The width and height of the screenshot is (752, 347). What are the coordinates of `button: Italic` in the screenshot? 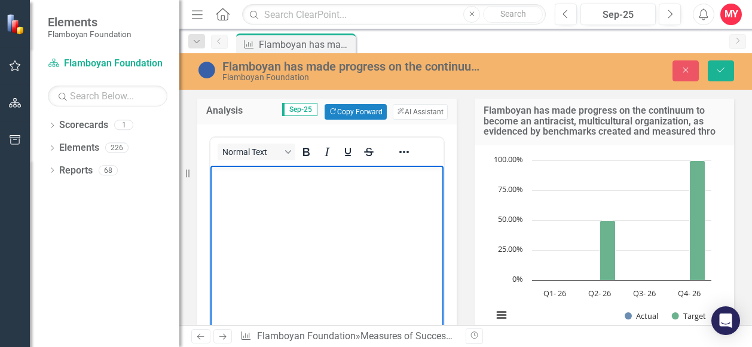 It's located at (327, 152).